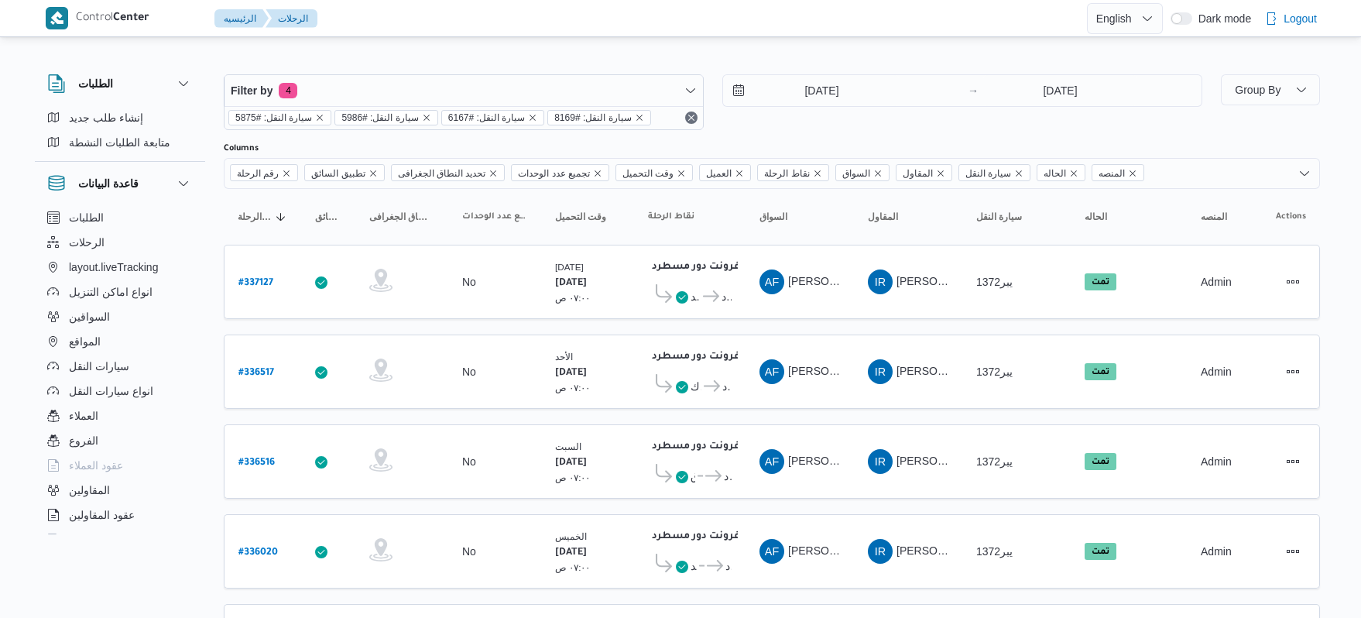 This screenshot has width=1361, height=618. Describe the element at coordinates (120, 292) in the screenshot. I see `button: انواع اماكن التنزيل` at that location.